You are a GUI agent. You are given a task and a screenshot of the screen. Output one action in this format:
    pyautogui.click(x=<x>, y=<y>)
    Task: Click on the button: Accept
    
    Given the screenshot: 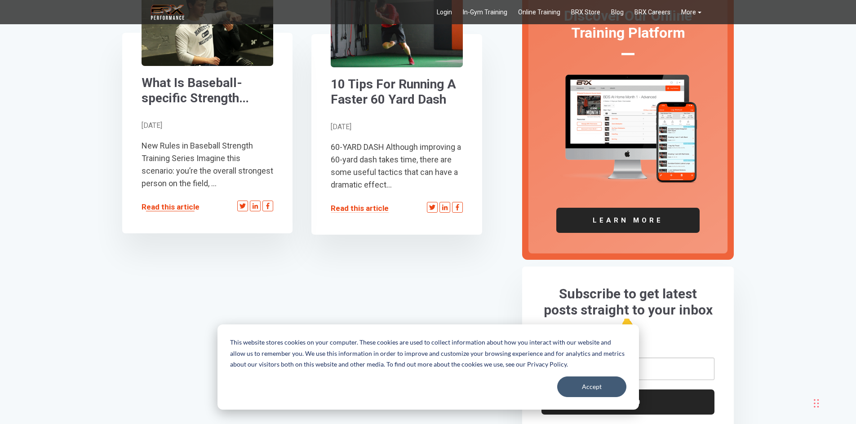 What is the action you would take?
    pyautogui.click(x=592, y=387)
    